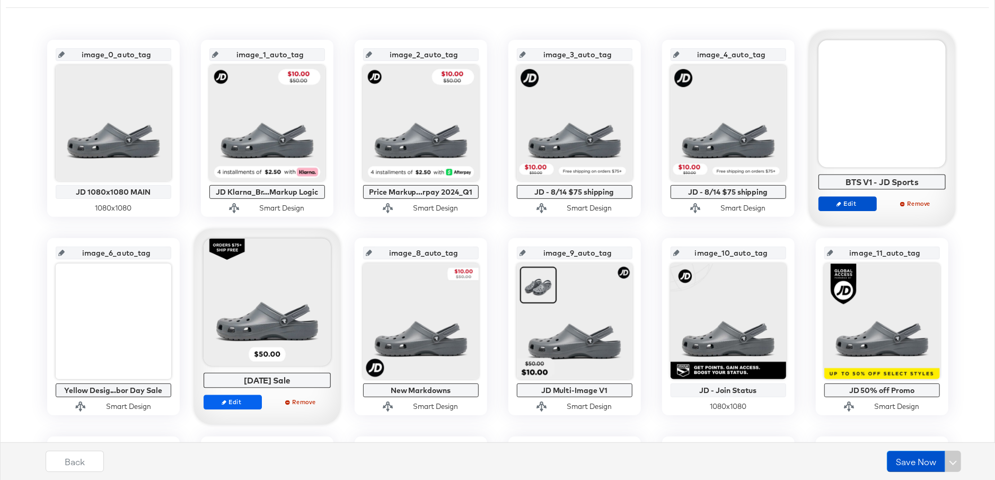 The height and width of the screenshot is (480, 995). What do you see at coordinates (575, 390) in the screenshot?
I see `div: JD Multi-Image V1` at bounding box center [575, 390].